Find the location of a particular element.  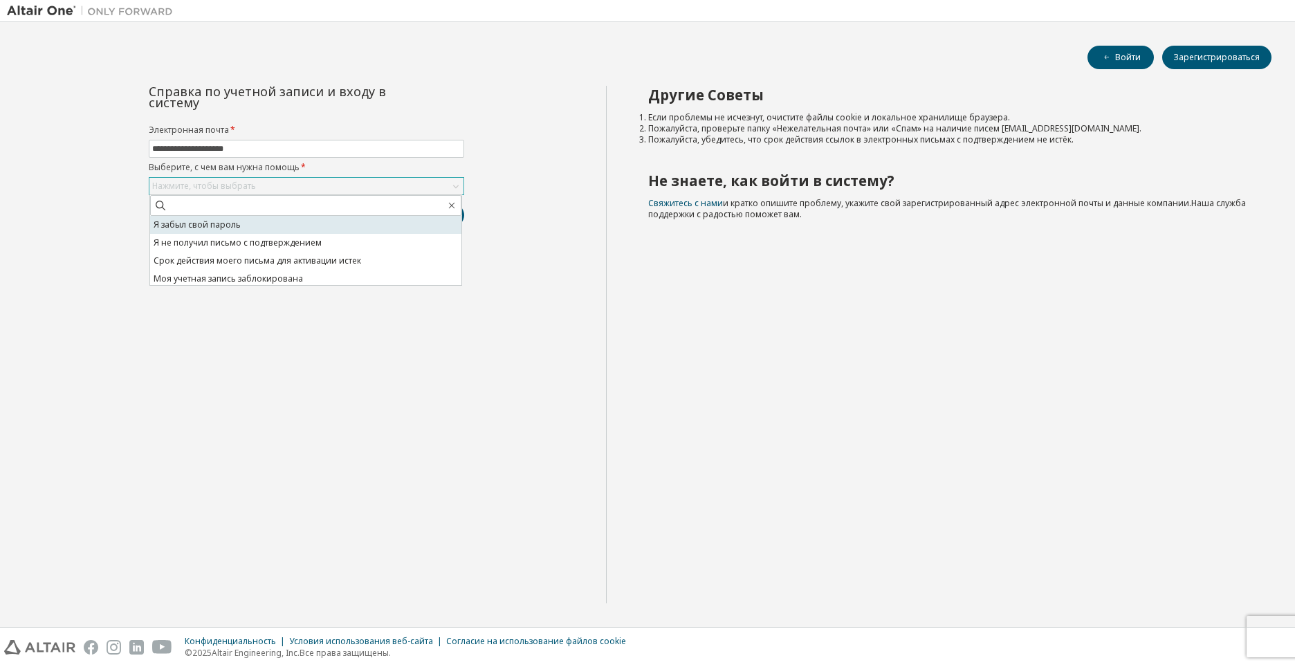

ya-tr-span: 2025 is located at coordinates (202, 652).